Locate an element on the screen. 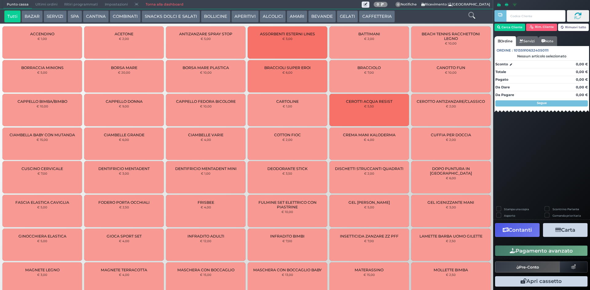 Image resolution: width=590 pixels, height=290 pixels. span: GINOCCHIERA ELASTICA is located at coordinates (42, 236).